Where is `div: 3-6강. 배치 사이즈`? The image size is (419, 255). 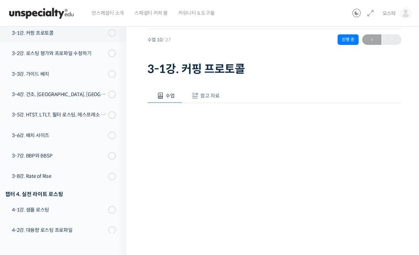 div: 3-6강. 배치 사이즈 is located at coordinates (59, 135).